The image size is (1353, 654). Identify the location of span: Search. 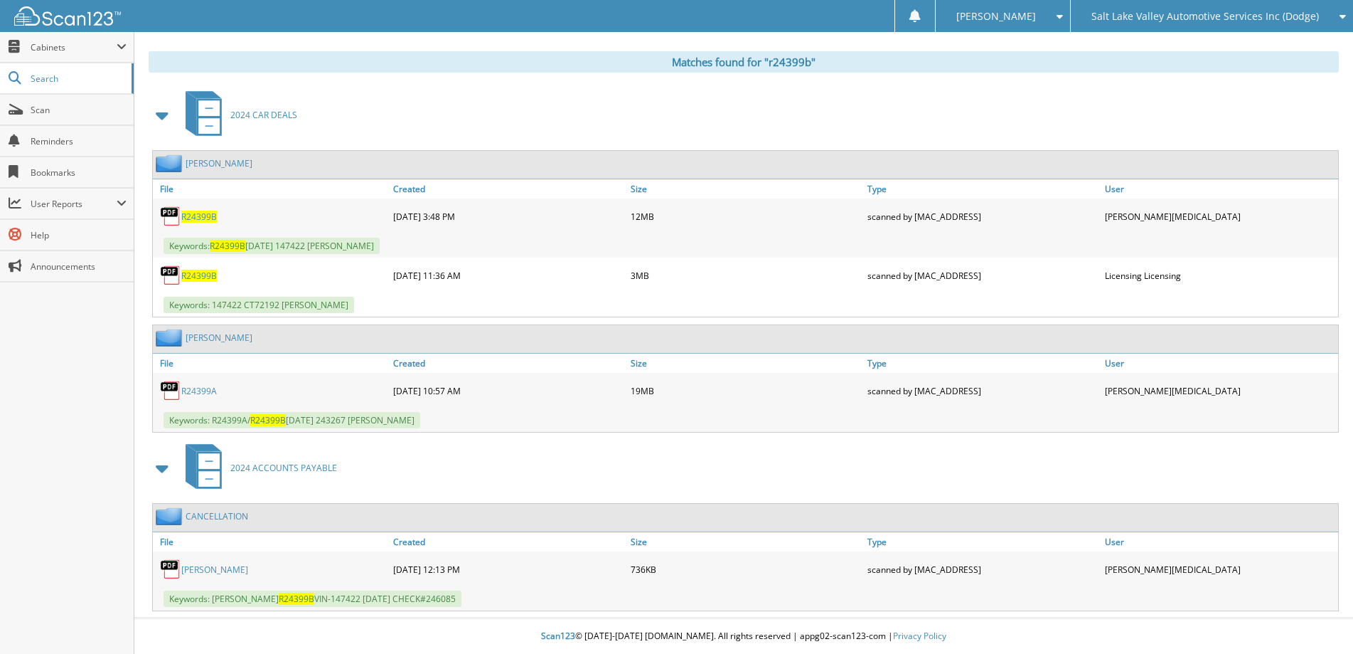
(78, 78).